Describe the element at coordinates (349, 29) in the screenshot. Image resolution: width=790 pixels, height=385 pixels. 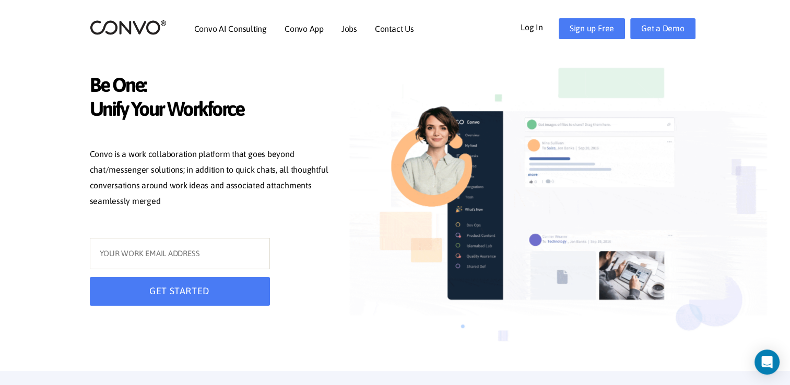
I see `a: Jobs` at that location.